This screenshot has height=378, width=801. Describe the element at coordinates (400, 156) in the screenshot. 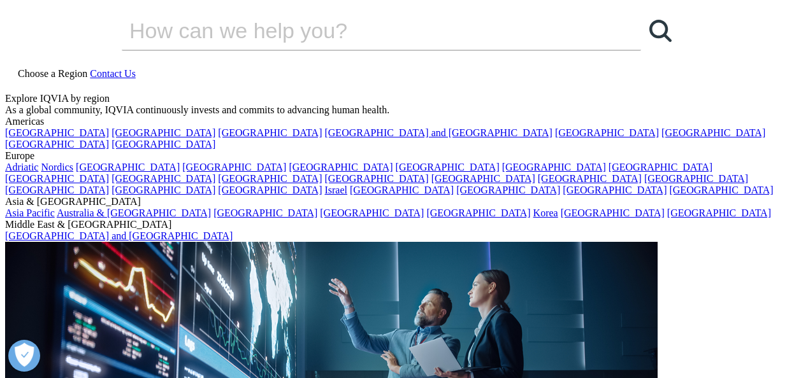

I see `div: Europe` at that location.